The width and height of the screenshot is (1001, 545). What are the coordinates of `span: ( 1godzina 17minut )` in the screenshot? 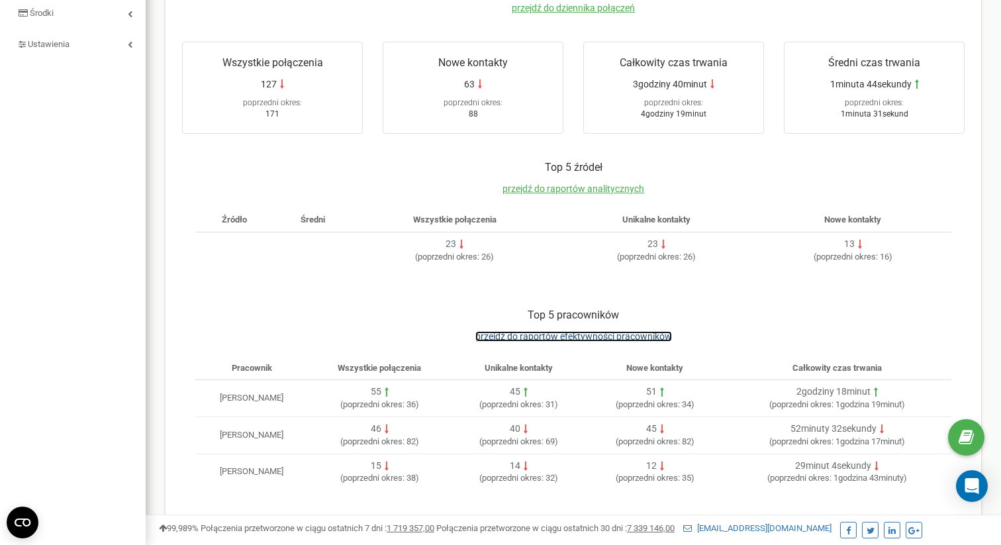 It's located at (837, 441).